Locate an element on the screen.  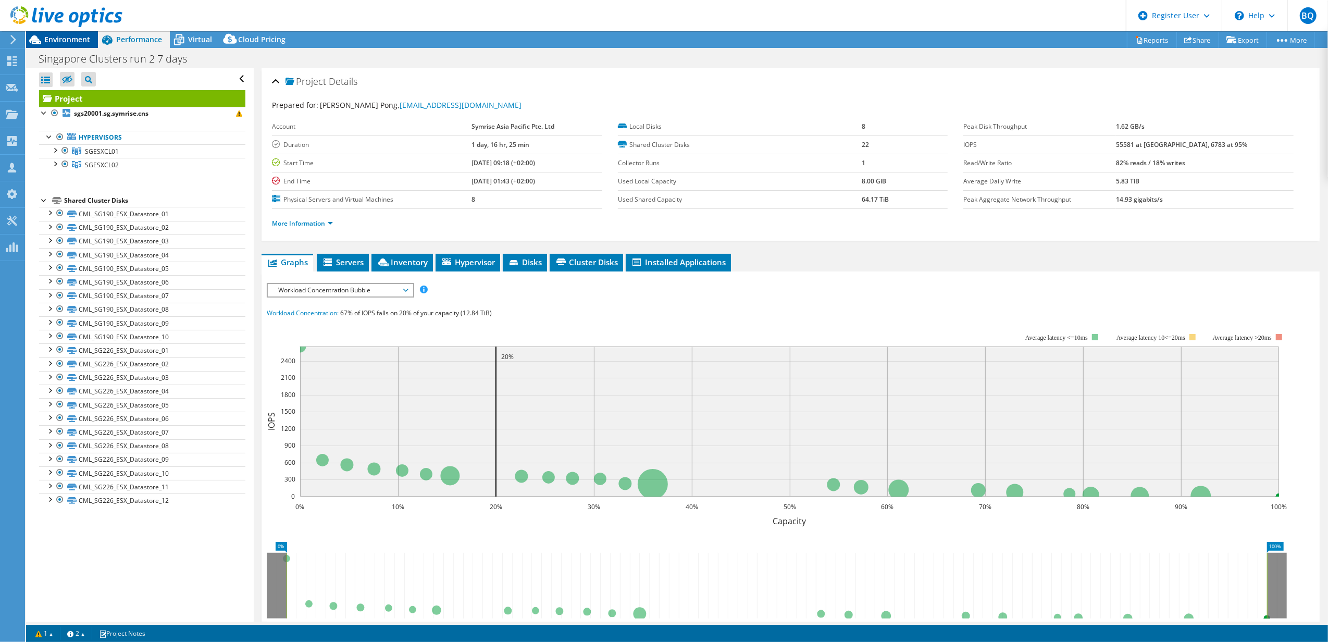
b: sgs20001.sg.symrise.cns is located at coordinates (111, 113).